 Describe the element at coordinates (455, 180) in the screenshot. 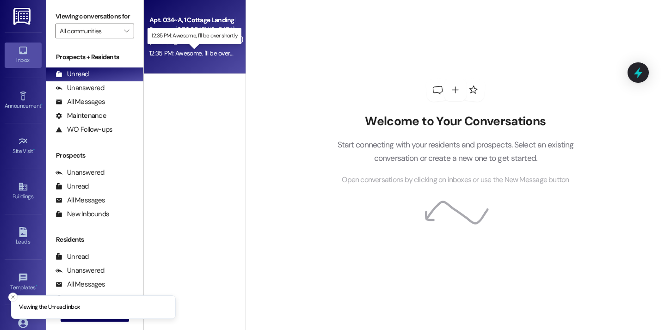

I see `span: Open conversations by clicking on inboxes or use the New Message button` at that location.